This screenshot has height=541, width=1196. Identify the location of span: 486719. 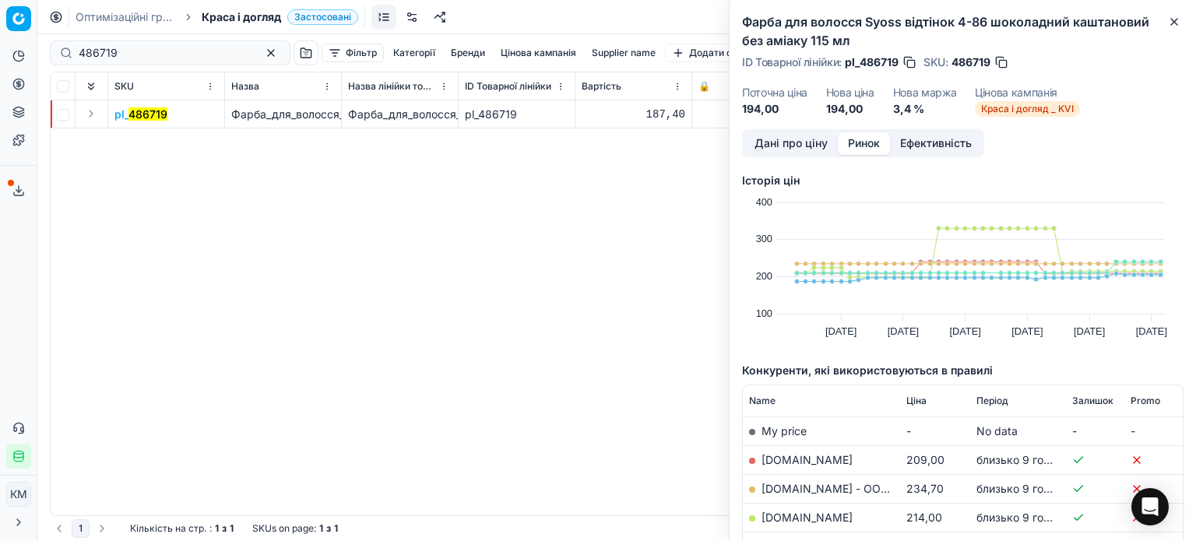
(971, 62).